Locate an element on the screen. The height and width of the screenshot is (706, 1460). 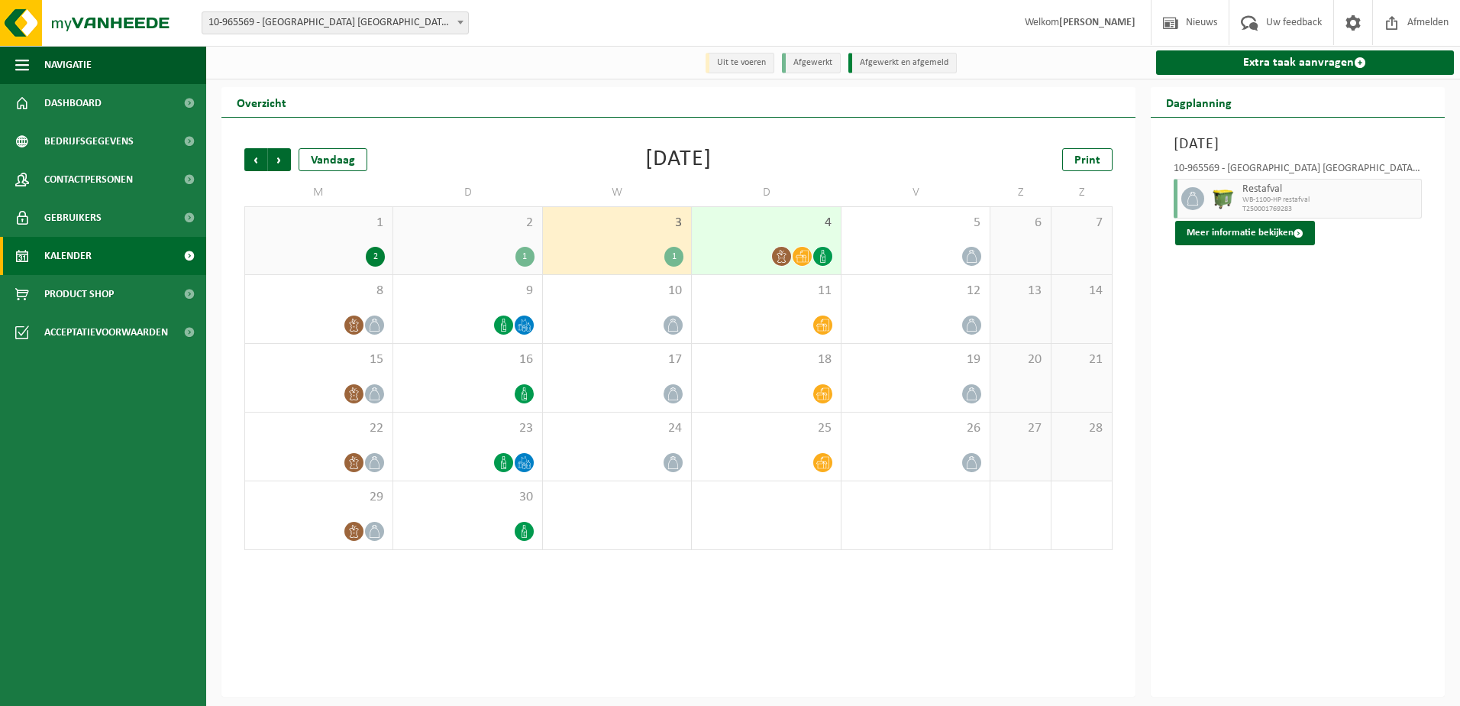
span: 25 is located at coordinates (766, 429).